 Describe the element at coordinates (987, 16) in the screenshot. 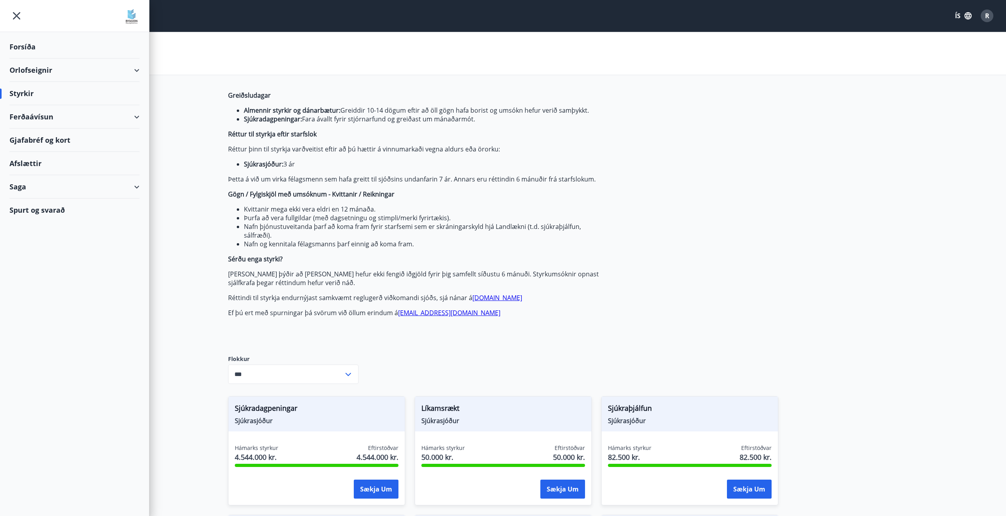

I see `span: R` at that location.